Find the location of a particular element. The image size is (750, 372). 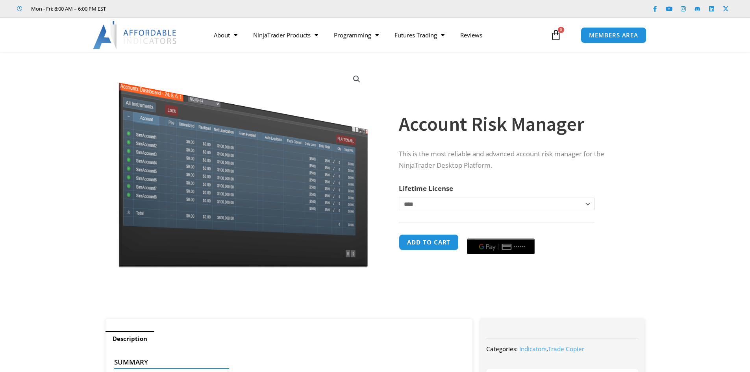

span: MEMBERS AREA is located at coordinates (613, 35).